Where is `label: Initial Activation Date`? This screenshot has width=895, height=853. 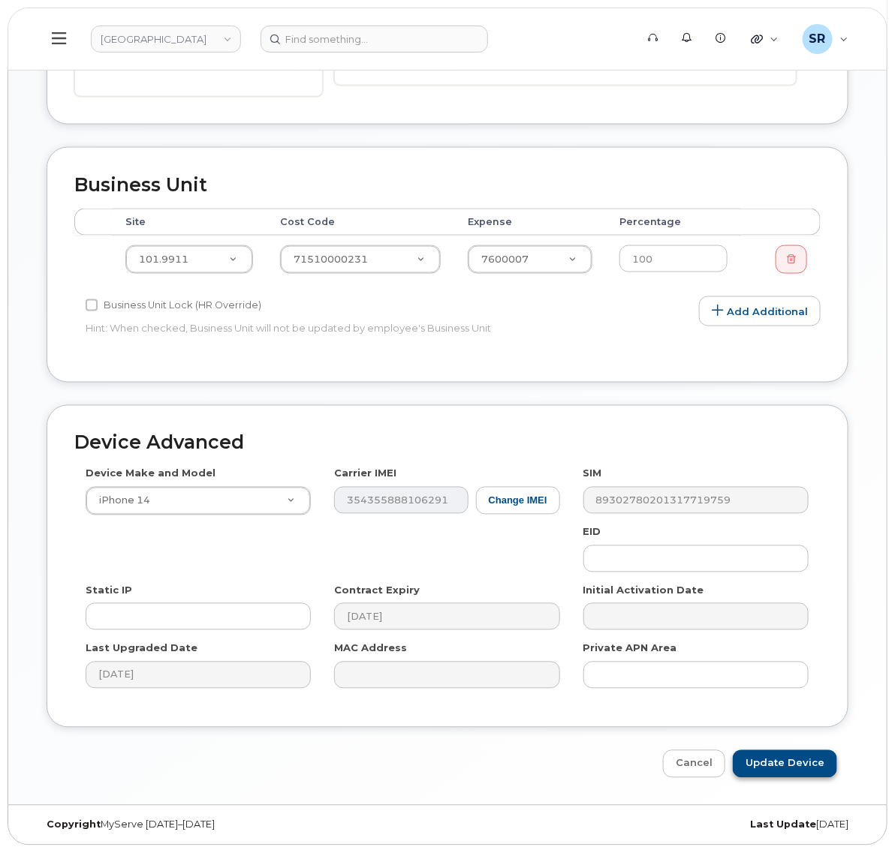 label: Initial Activation Date is located at coordinates (643, 591).